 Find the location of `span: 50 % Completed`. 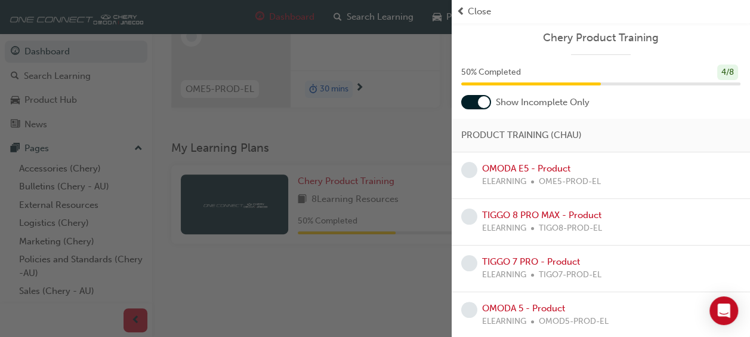

span: 50 % Completed is located at coordinates (491, 72).